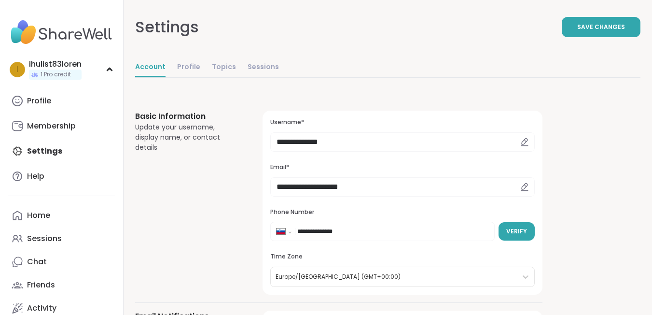  What do you see at coordinates (51, 126) in the screenshot?
I see `div: Membership` at bounding box center [51, 126].